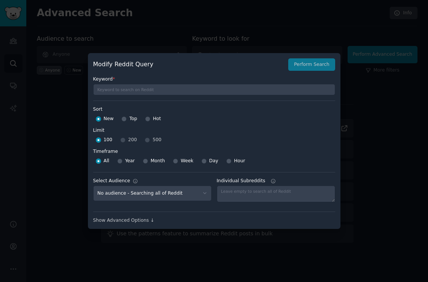  Describe the element at coordinates (189, 64) in the screenshot. I see `h2: Modify Reddit Query` at that location.